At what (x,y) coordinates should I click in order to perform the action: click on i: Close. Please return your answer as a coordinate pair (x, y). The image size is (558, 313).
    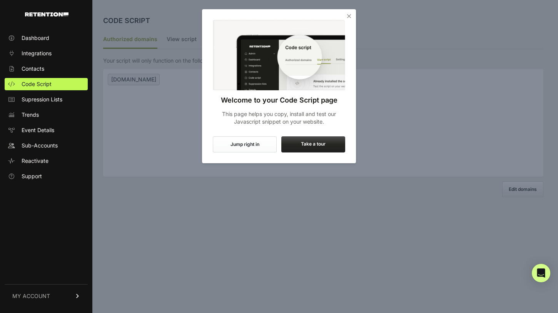
    Looking at the image, I should click on (349, 16).